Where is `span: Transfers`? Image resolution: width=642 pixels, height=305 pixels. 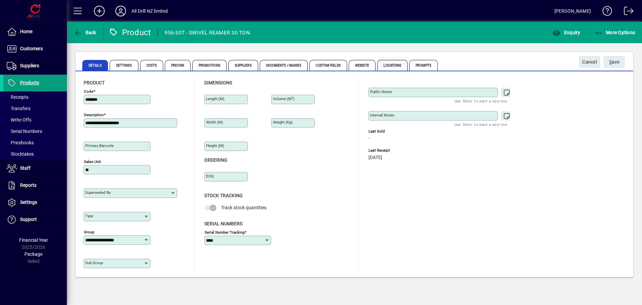
span: Transfers is located at coordinates (18, 108).